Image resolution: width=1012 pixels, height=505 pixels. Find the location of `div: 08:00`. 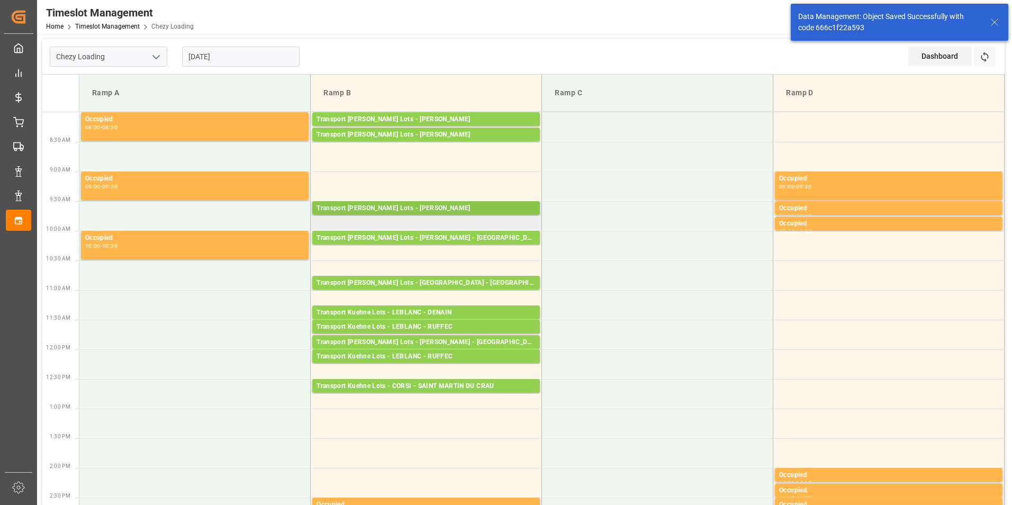

div: 08:00 is located at coordinates (93, 127).